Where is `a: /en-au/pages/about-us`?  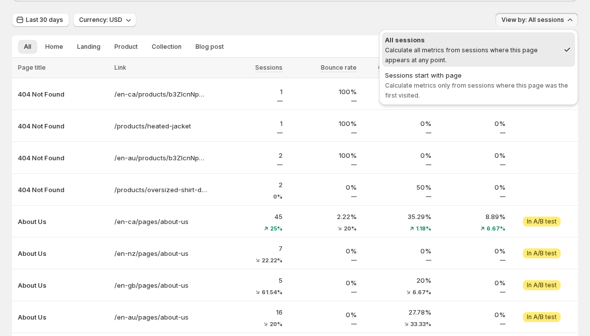 a: /en-au/pages/about-us is located at coordinates (161, 317).